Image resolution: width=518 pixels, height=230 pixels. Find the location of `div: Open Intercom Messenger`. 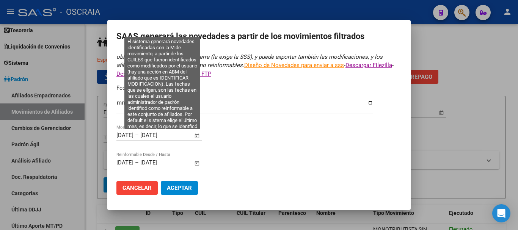

div: Open Intercom Messenger is located at coordinates (501, 213).